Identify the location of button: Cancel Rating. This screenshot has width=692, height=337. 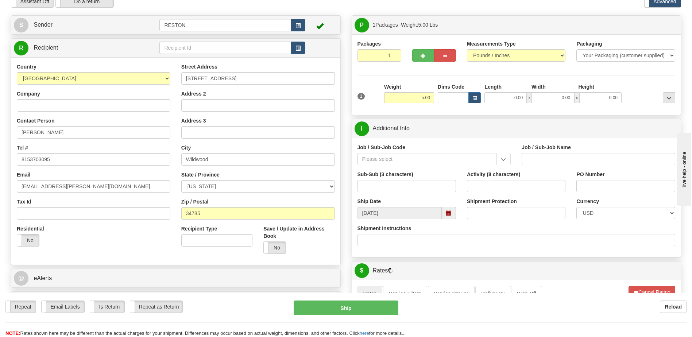
(652, 292).